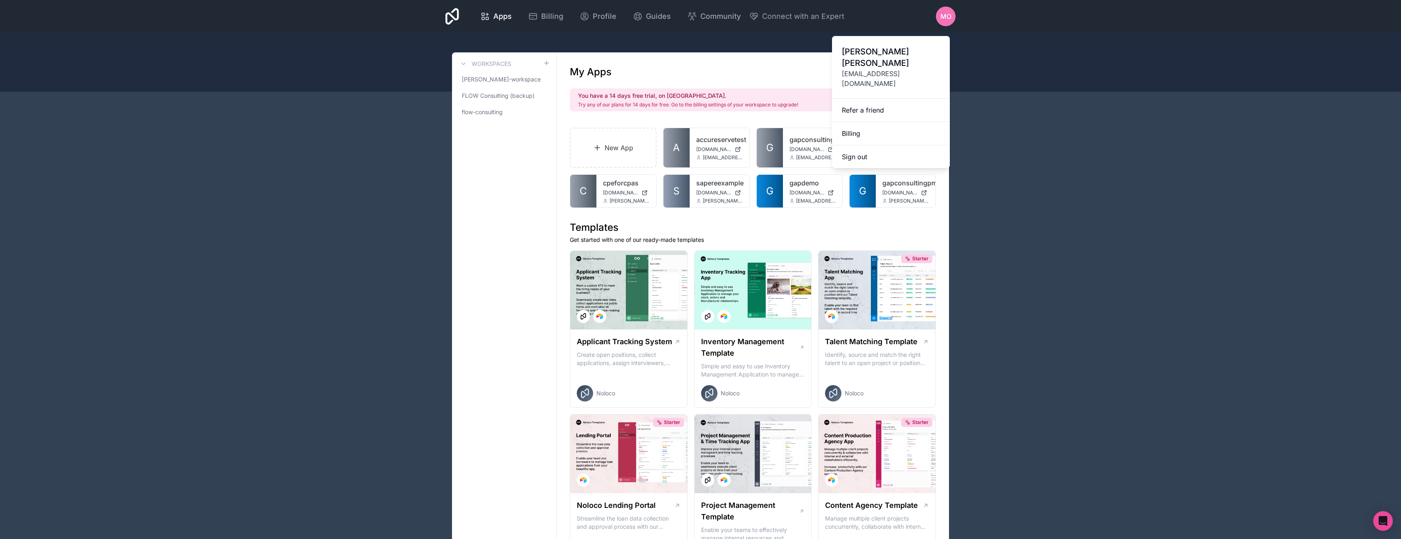  I want to click on a: S, so click(676, 191).